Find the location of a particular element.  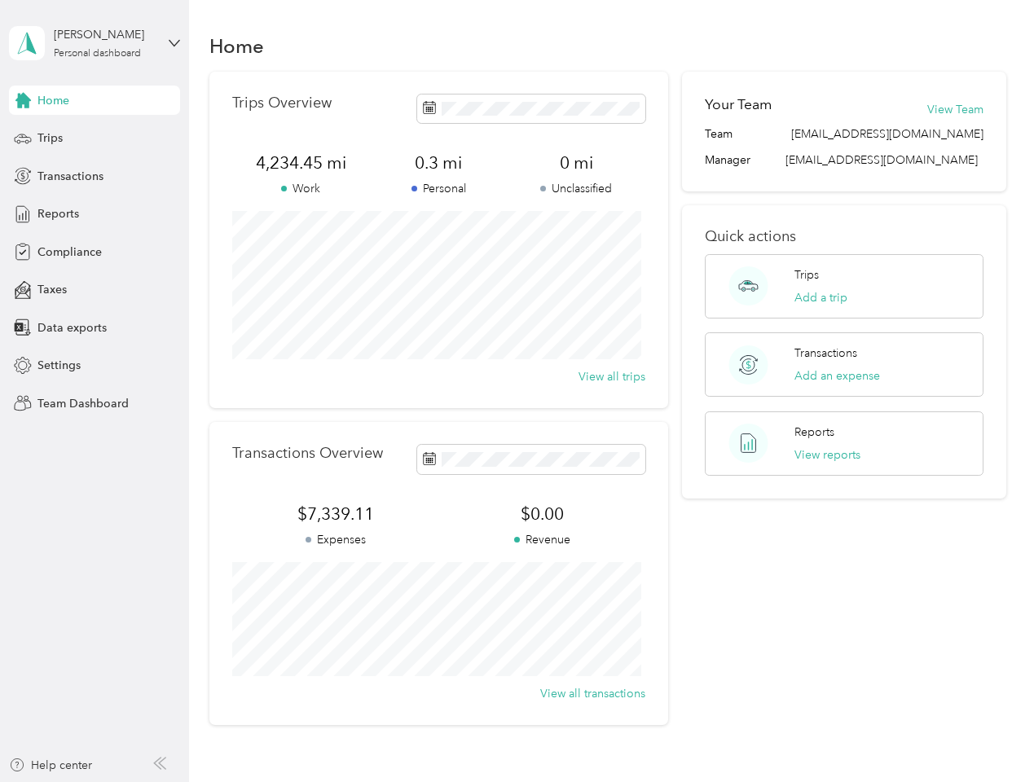

div: Personal dashboard is located at coordinates (97, 54).